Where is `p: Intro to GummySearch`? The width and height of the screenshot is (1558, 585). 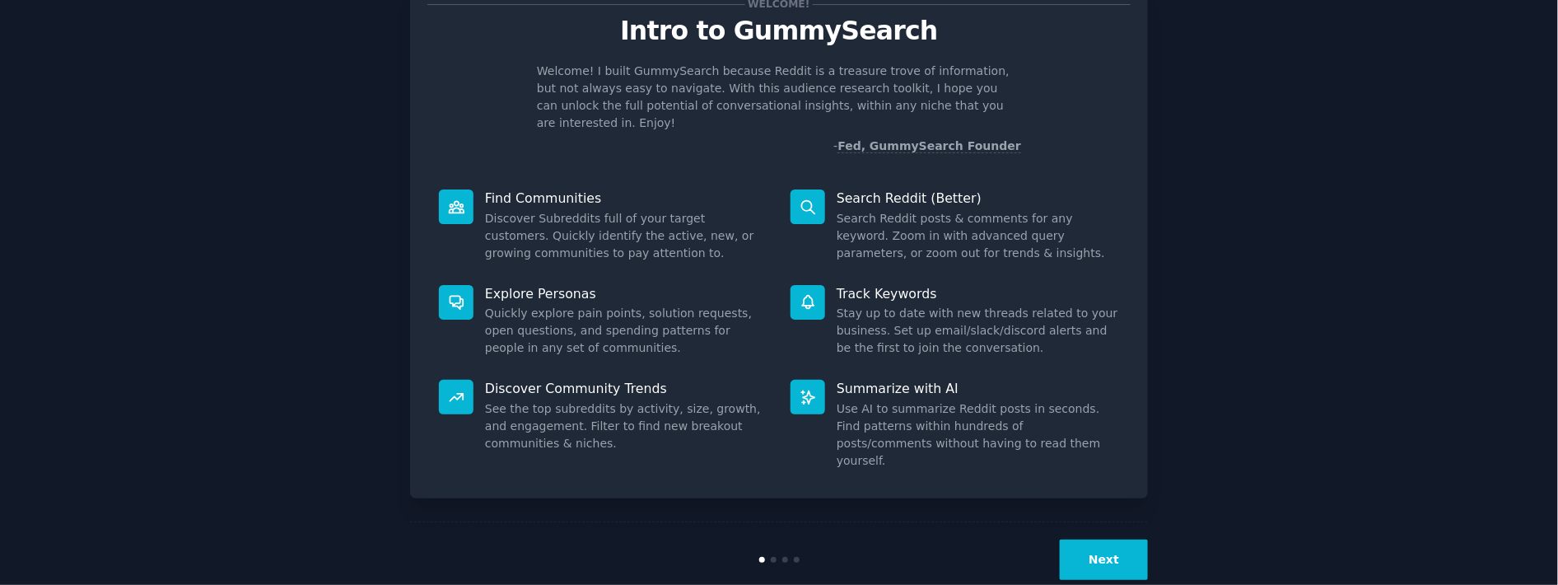 p: Intro to GummySearch is located at coordinates (779, 30).